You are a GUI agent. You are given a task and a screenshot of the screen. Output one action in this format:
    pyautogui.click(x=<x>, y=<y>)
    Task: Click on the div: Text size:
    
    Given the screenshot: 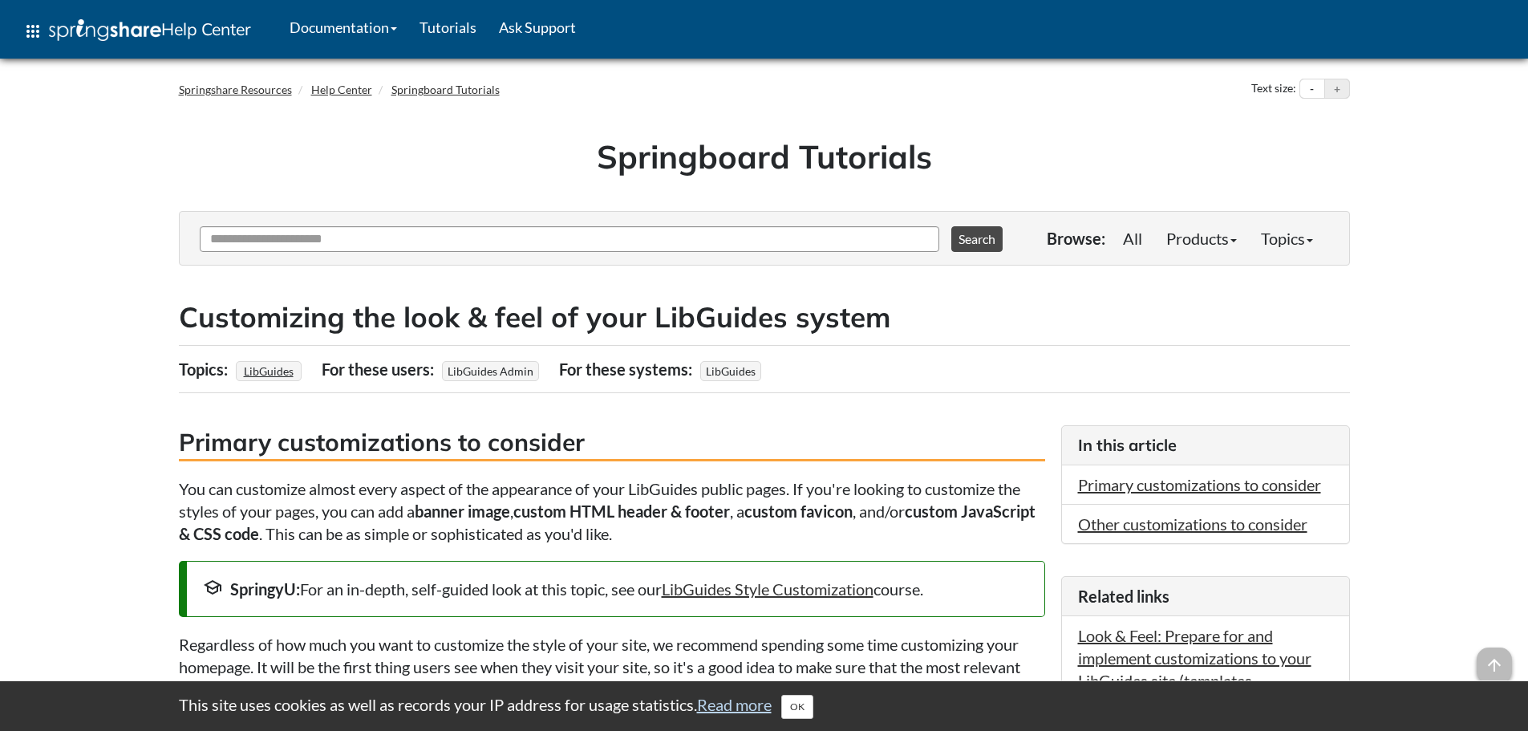 What is the action you would take?
    pyautogui.click(x=1274, y=89)
    